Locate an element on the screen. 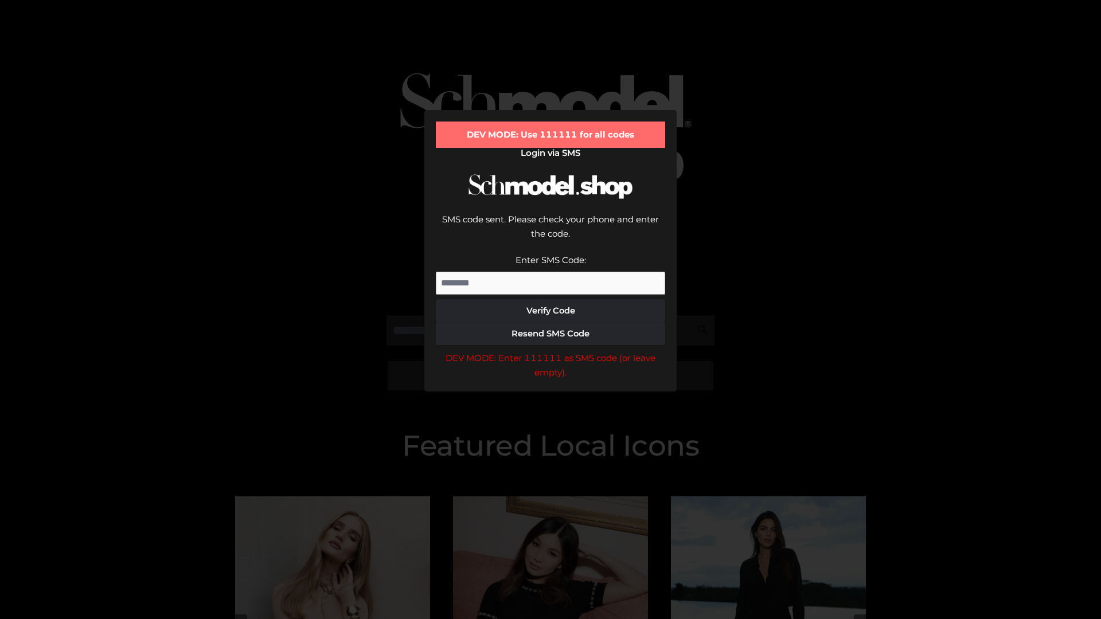  label: Enter SMS Code: is located at coordinates (550, 260).